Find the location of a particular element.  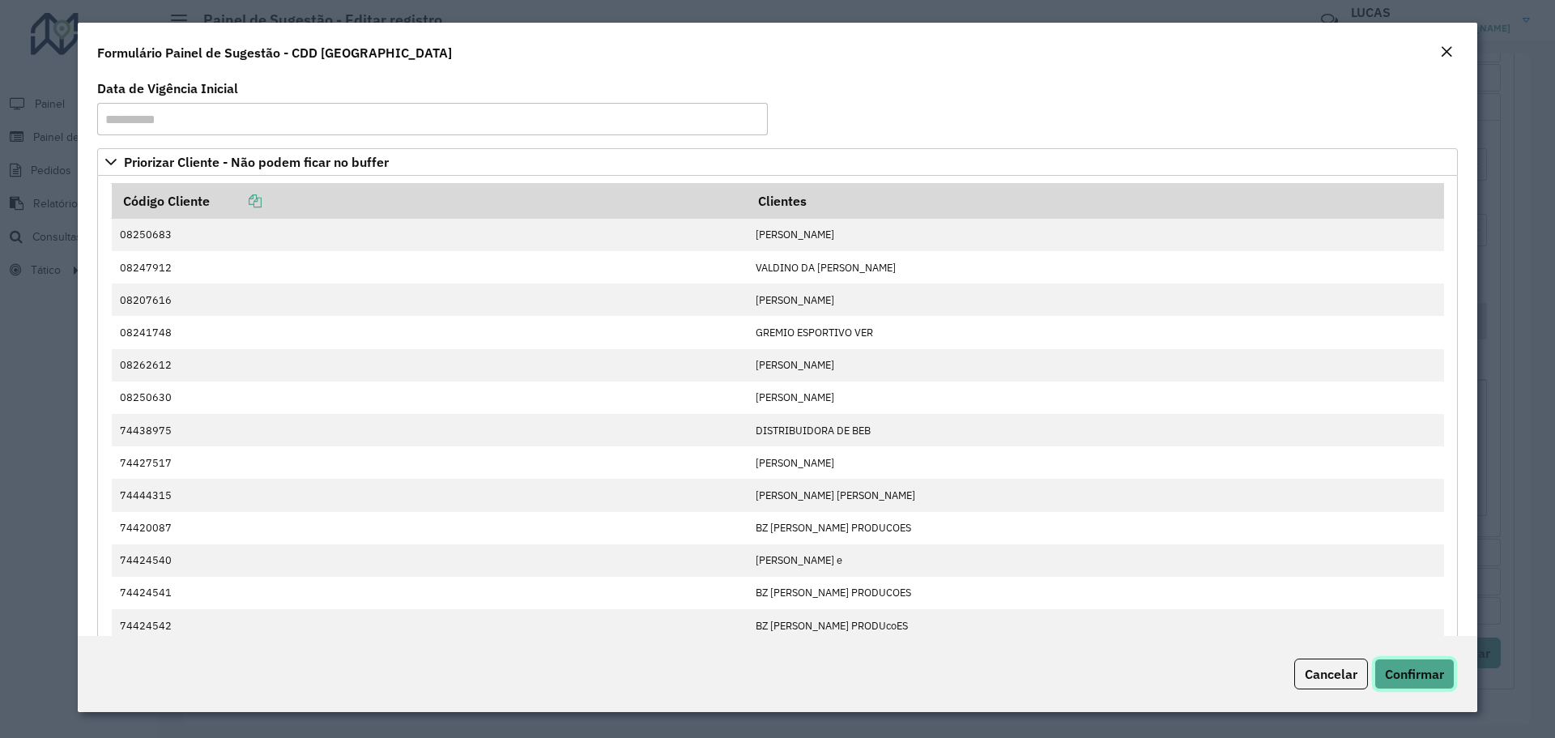

button: Cancelar is located at coordinates (1331, 674).